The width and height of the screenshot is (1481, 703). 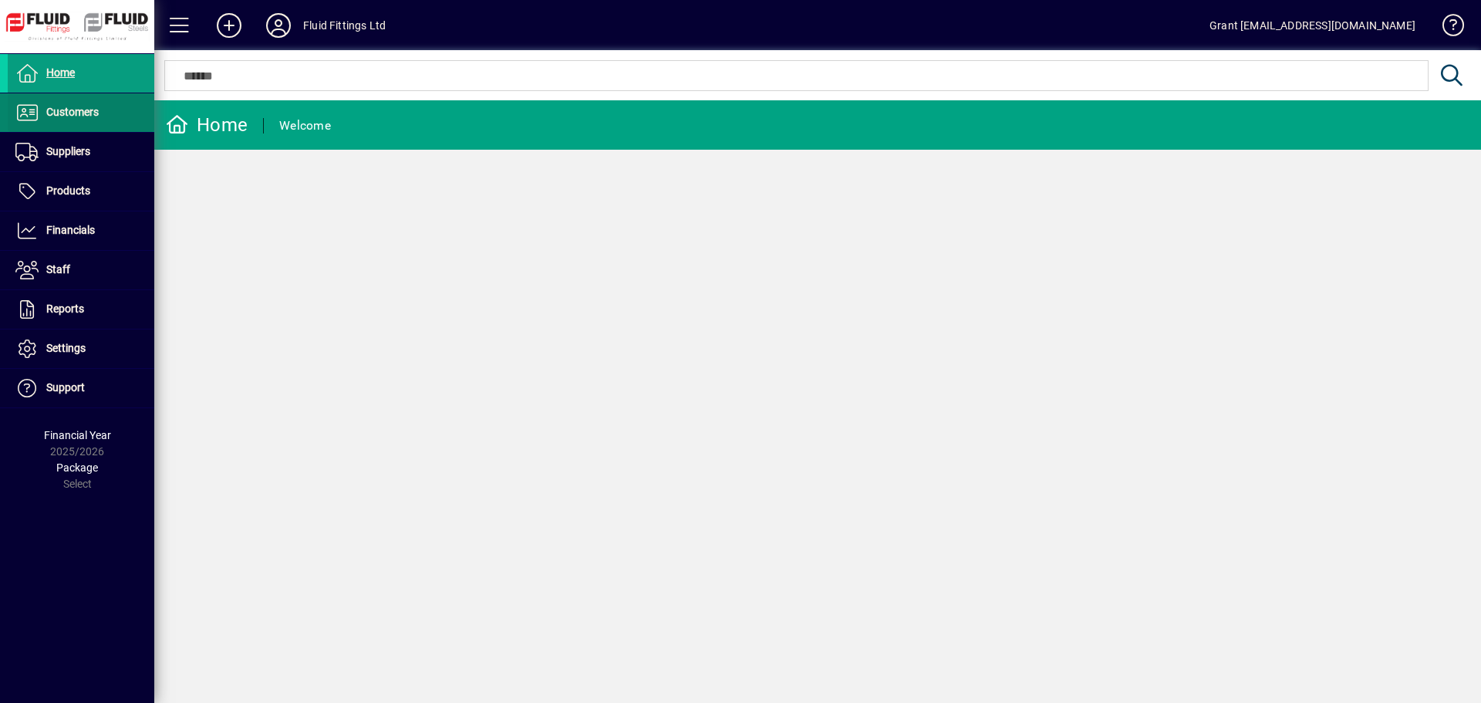 What do you see at coordinates (60, 73) in the screenshot?
I see `span: Home` at bounding box center [60, 73].